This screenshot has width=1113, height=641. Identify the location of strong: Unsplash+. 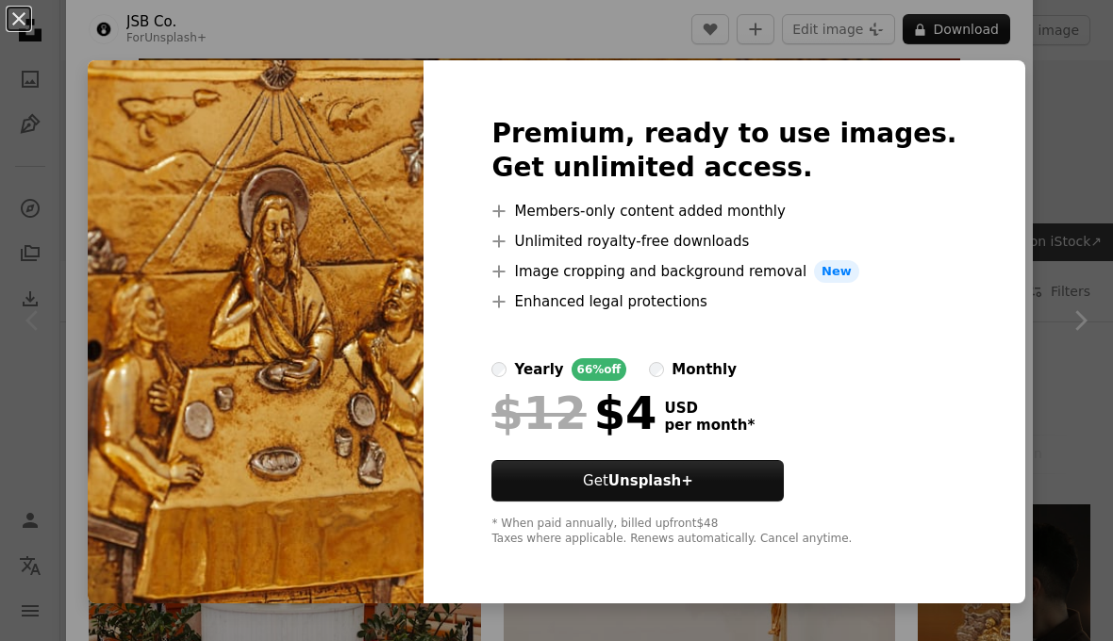
(651, 481).